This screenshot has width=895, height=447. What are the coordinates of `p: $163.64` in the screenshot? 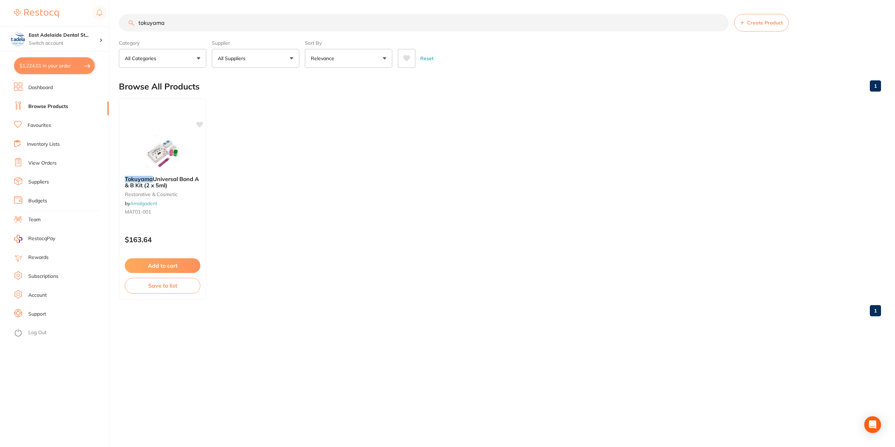 It's located at (163, 239).